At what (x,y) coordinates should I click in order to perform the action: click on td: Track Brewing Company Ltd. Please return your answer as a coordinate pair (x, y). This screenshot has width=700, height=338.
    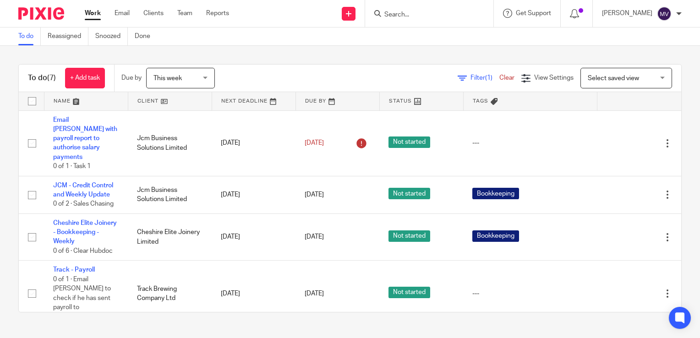
    Looking at the image, I should click on (169, 294).